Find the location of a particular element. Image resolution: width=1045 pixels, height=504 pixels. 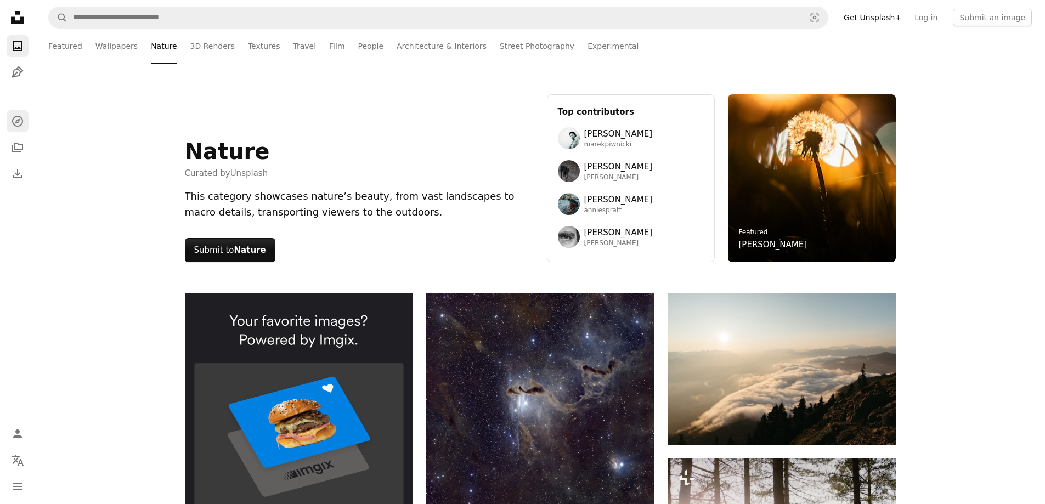

img: Avatar of user Marek Piwnicki is located at coordinates (569, 138).